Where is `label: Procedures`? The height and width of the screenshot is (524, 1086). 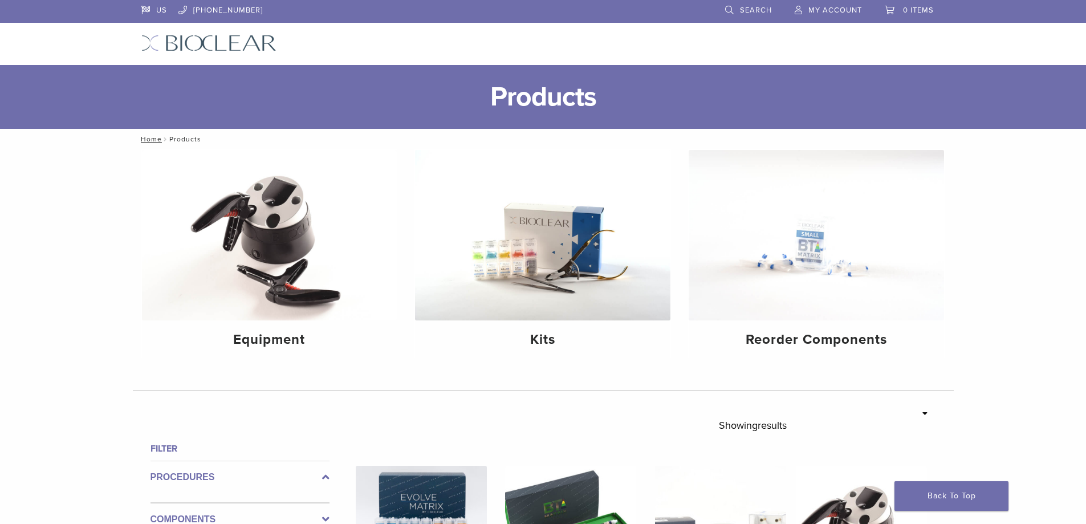 label: Procedures is located at coordinates (240, 477).